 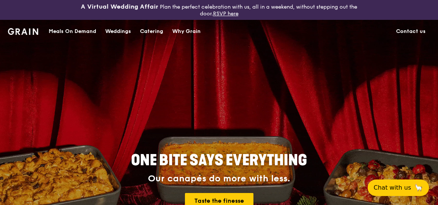 I want to click on div: Why Grain, so click(x=187, y=31).